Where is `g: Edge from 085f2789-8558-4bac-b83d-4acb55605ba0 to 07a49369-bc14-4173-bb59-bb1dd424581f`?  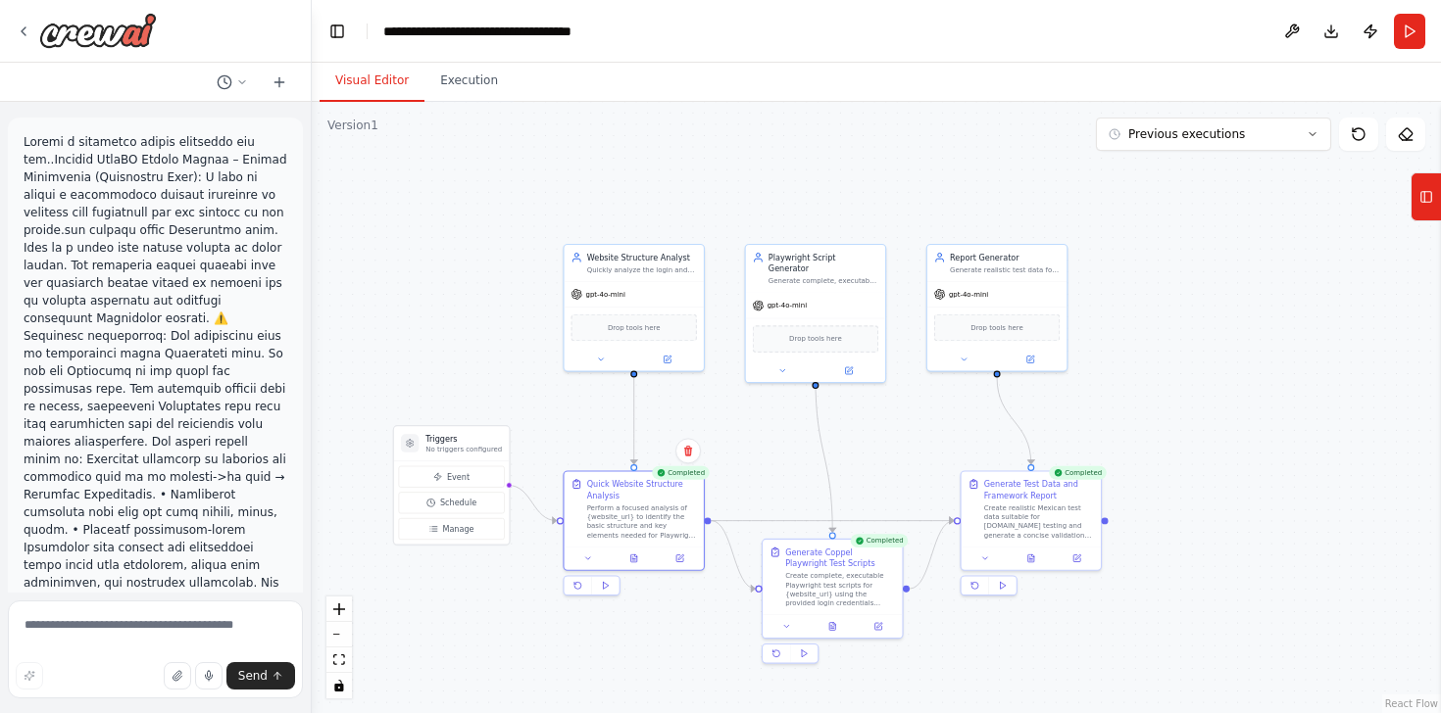 g: Edge from 085f2789-8558-4bac-b83d-4acb55605ba0 to 07a49369-bc14-4173-bb59-bb1dd424581f is located at coordinates (732, 555).